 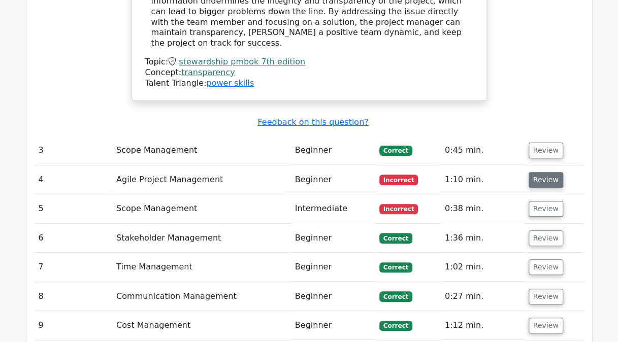 What do you see at coordinates (202, 180) in the screenshot?
I see `td: Agile Project Management` at bounding box center [202, 180].